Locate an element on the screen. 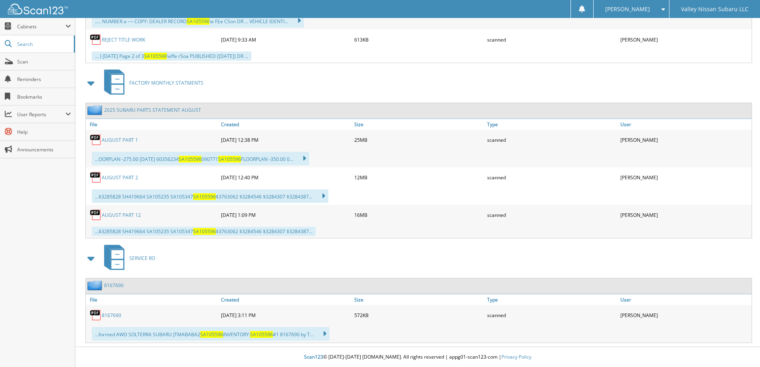 The width and height of the screenshot is (760, 367). a: 2025 SUBARU PARTS STATEMENT AUGUST is located at coordinates (152, 110).